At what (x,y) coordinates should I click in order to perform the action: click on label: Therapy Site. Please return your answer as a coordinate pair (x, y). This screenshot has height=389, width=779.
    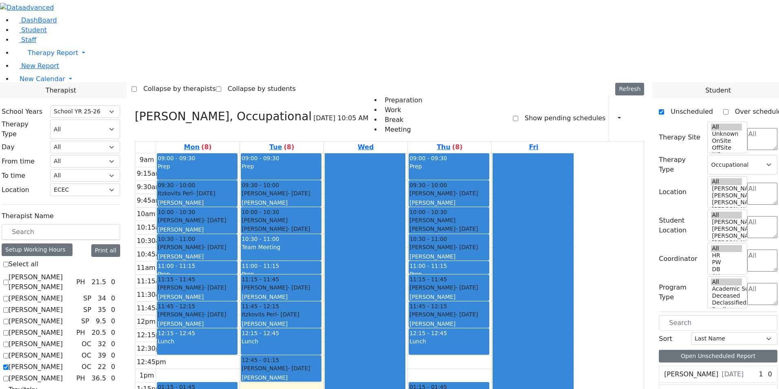
    Looking at the image, I should click on (679, 137).